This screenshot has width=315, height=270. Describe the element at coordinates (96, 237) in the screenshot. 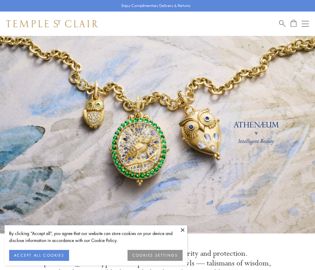

I see `div: By clicking “Accept all”, you agree that our website can store cookies on your device and disclos...` at that location.